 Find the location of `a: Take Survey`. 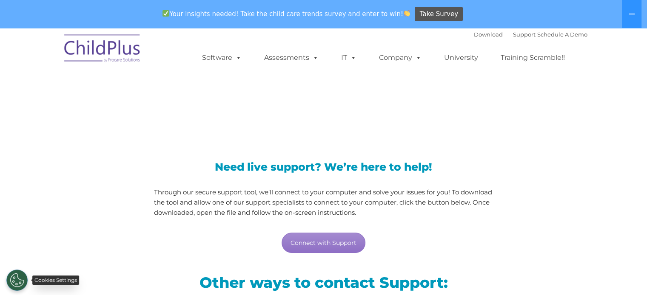

a: Take Survey is located at coordinates (438, 14).